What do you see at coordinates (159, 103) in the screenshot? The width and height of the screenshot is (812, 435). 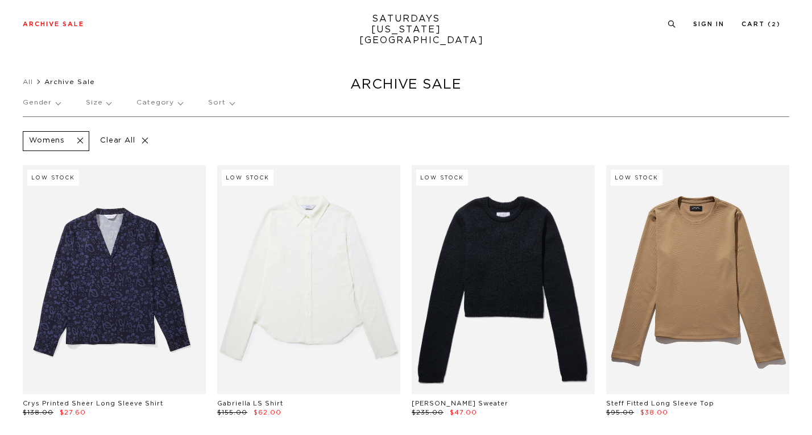 I see `p: Category` at bounding box center [159, 103].